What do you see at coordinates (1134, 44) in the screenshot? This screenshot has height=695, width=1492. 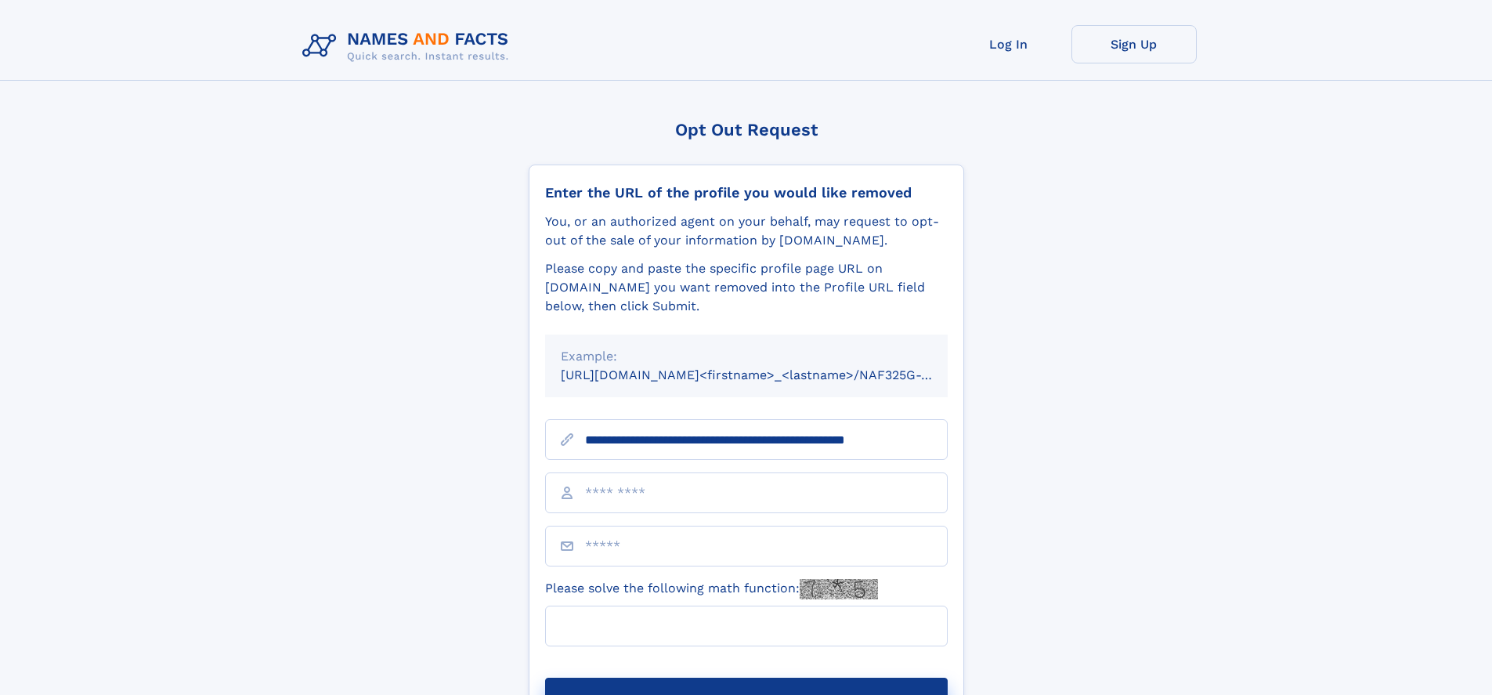 I see `a: Sign Up` at bounding box center [1134, 44].